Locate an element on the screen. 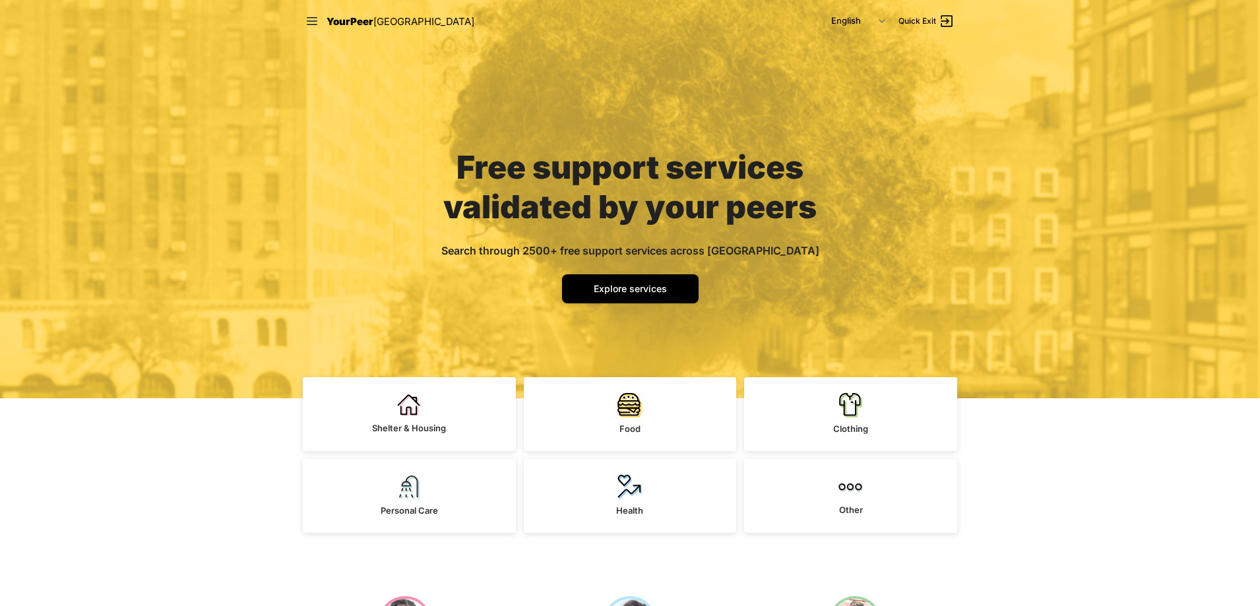  span: Clothing is located at coordinates (851, 429).